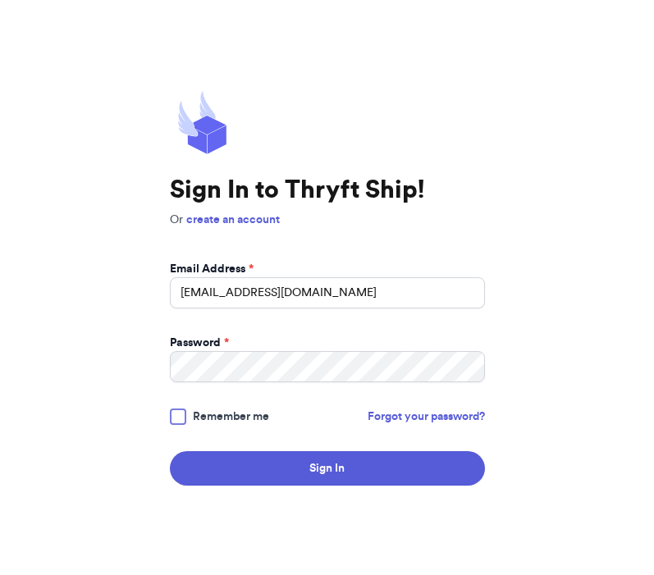 Image resolution: width=654 pixels, height=575 pixels. Describe the element at coordinates (327, 469) in the screenshot. I see `button: Sign In` at that location.